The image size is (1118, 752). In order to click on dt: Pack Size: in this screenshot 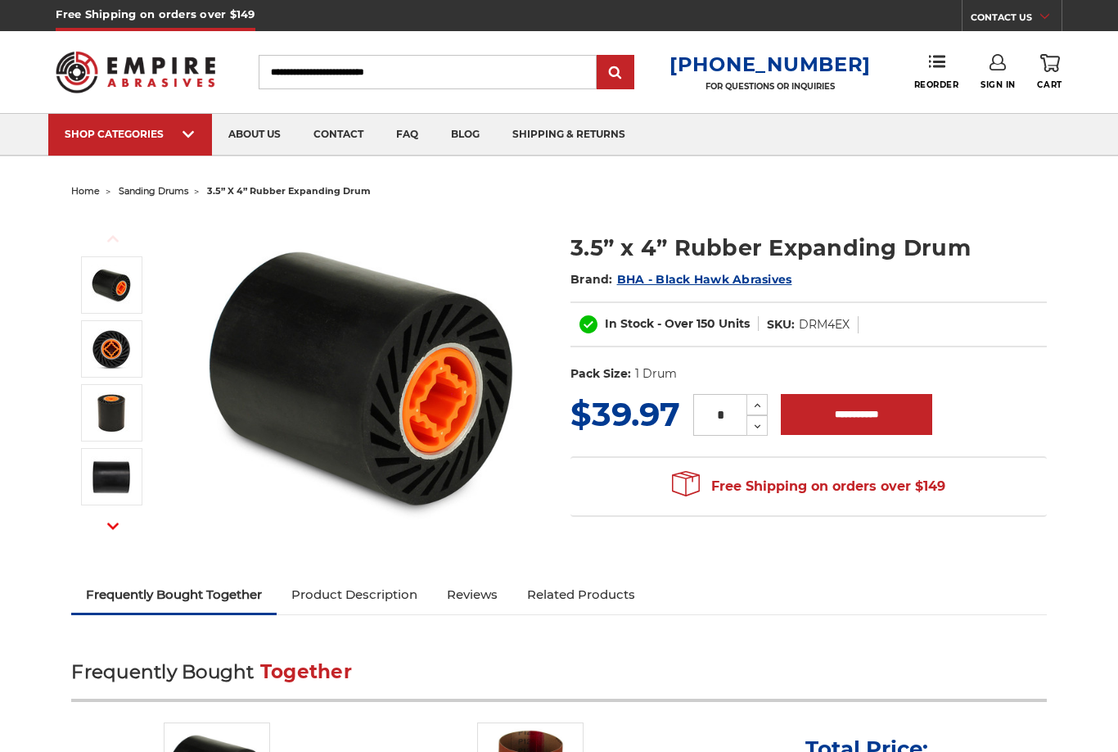, I will do `click(601, 373)`.